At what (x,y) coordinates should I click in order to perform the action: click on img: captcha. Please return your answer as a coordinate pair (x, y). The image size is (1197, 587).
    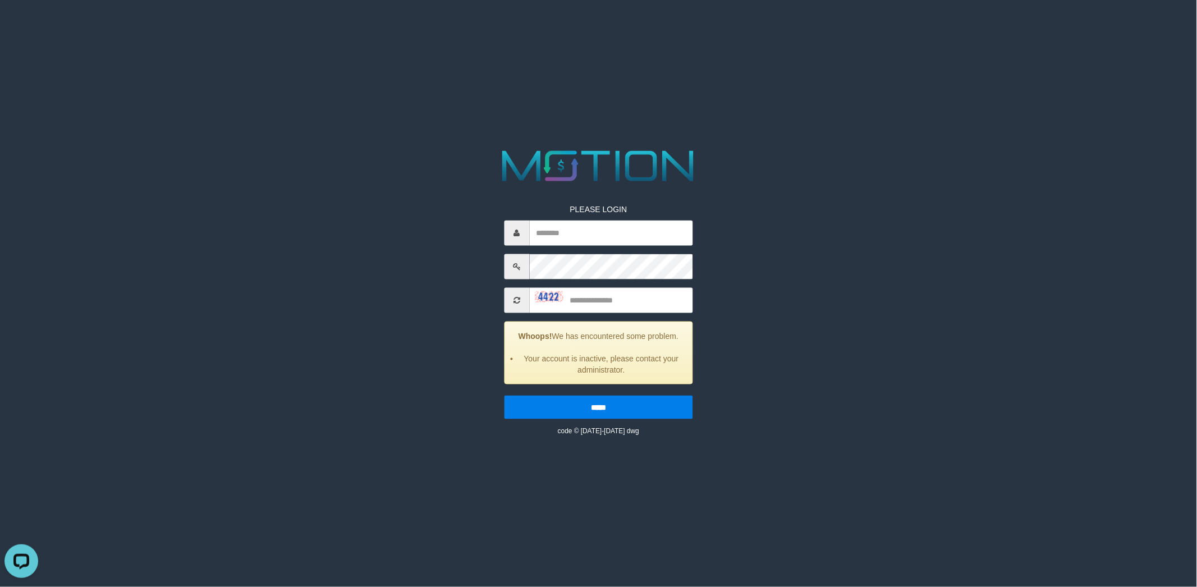
    Looking at the image, I should click on (549, 297).